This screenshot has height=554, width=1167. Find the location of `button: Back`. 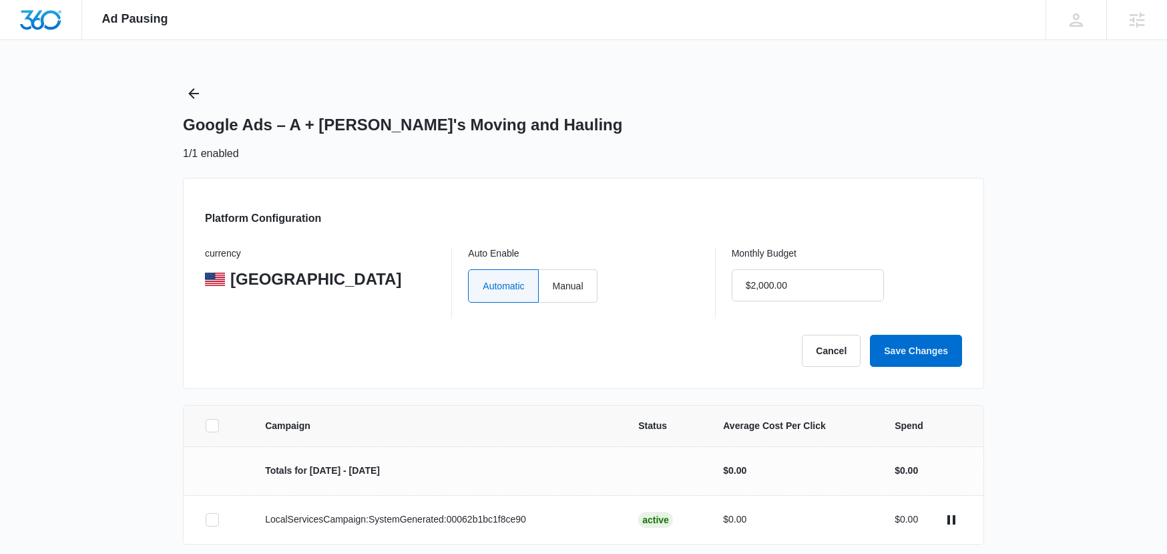

button: Back is located at coordinates (194, 94).